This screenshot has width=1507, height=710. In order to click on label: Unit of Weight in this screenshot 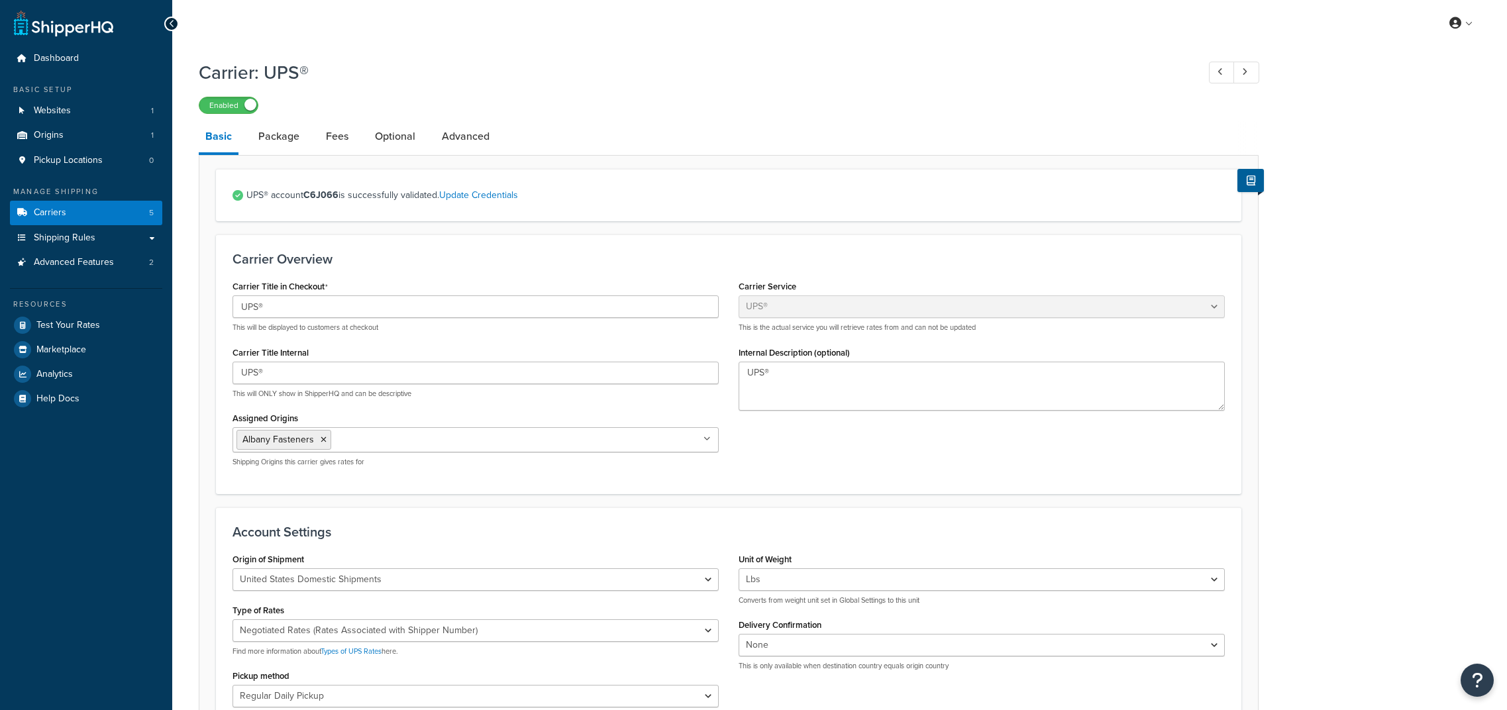, I will do `click(765, 559)`.